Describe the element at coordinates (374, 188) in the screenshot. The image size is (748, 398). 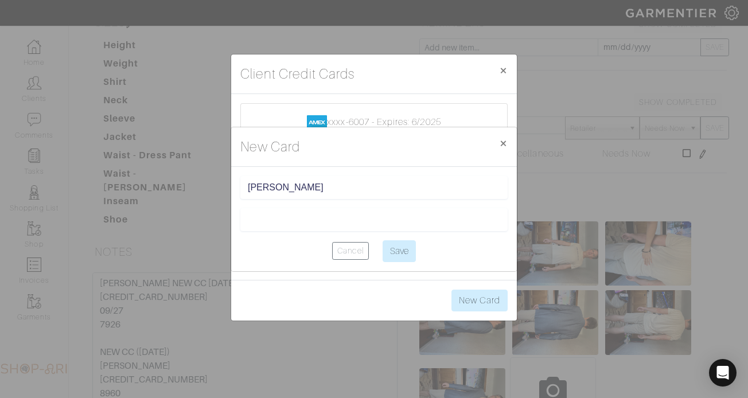
I see `input: Cardholder Name` at that location.